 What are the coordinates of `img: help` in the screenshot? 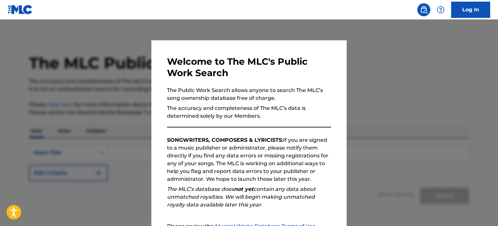 It's located at (441, 10).